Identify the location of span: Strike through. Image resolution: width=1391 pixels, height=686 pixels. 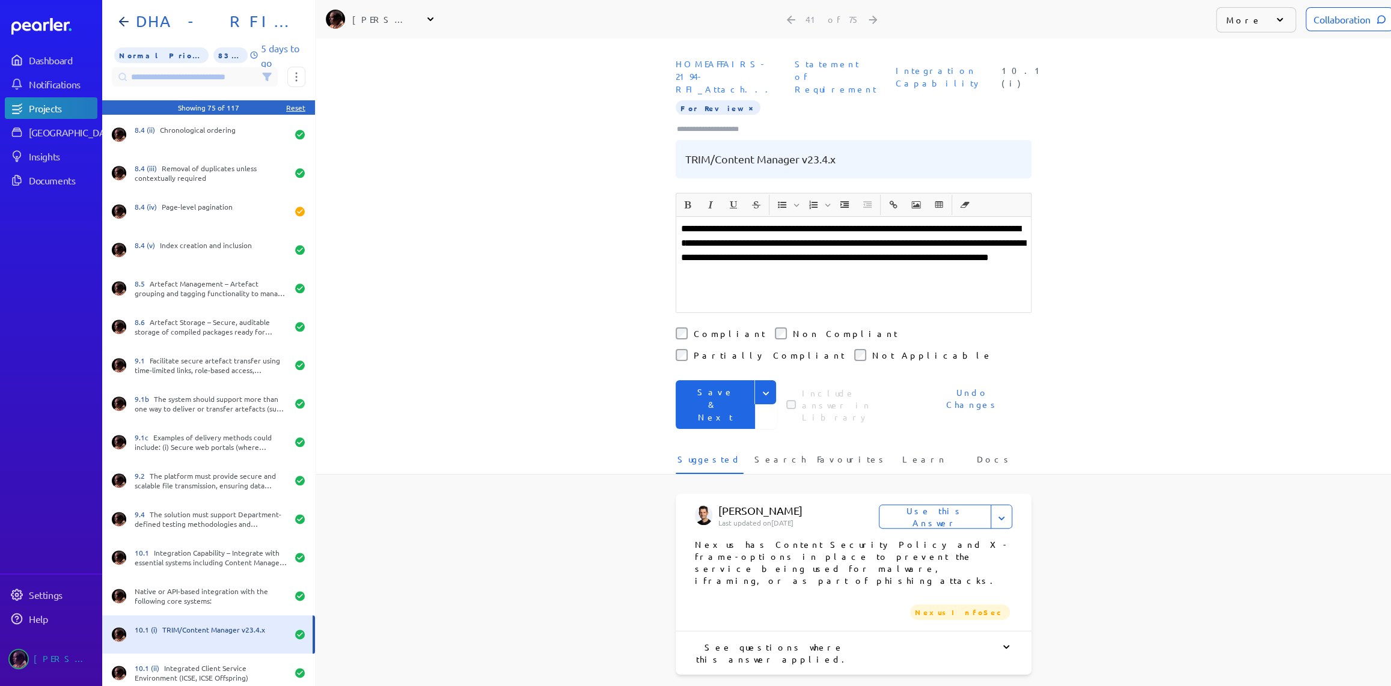
(756, 205).